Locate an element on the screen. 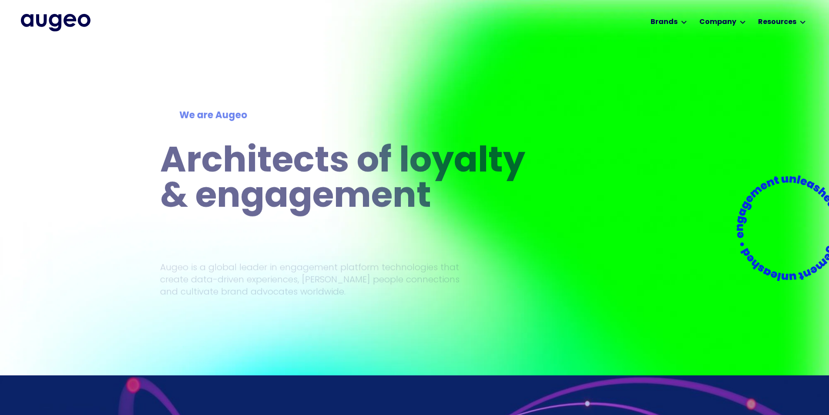 The height and width of the screenshot is (415, 829). h1: Architects of loyalty & engagement is located at coordinates (348, 180).